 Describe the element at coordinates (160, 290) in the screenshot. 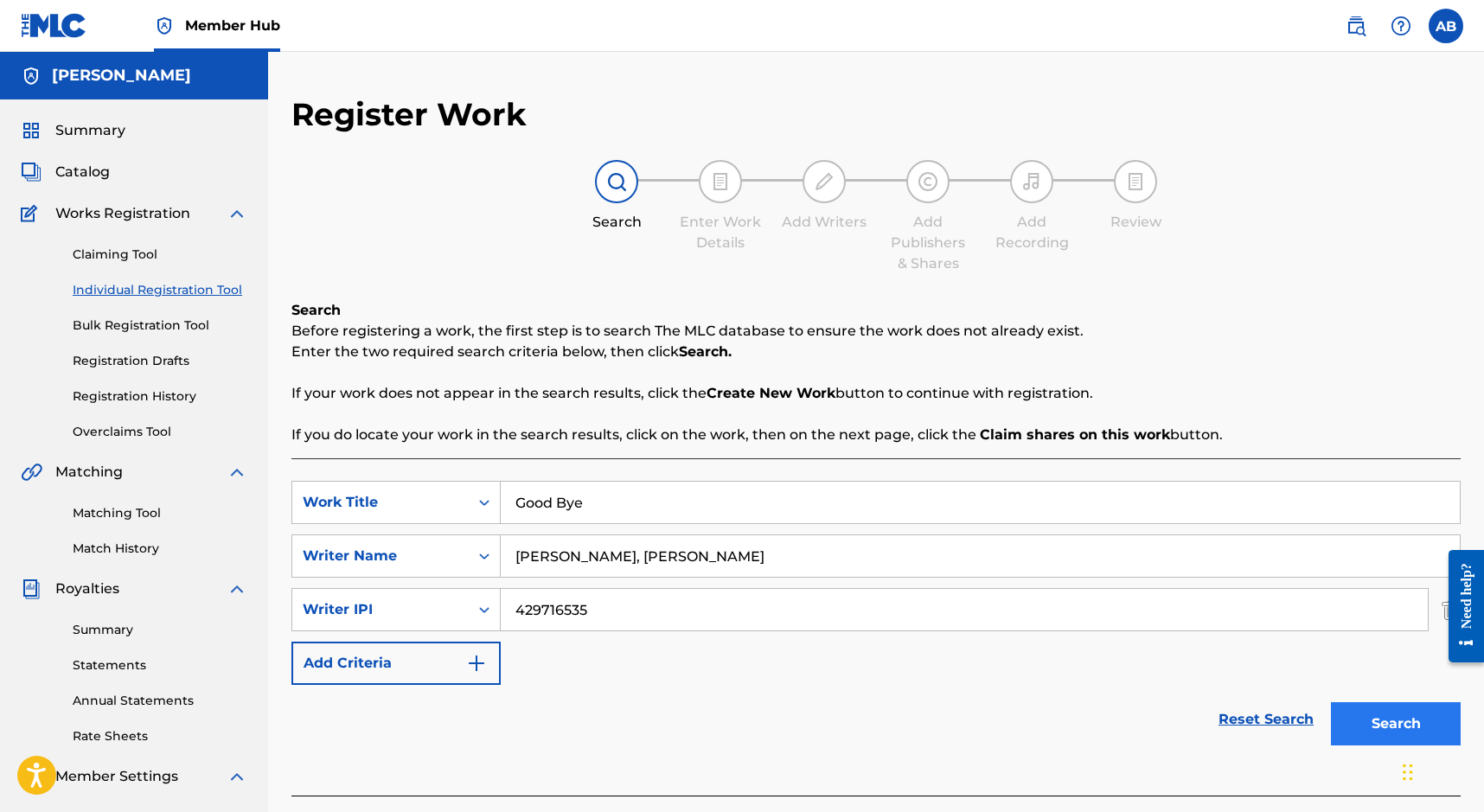

I see `a: Individual Registration Tool` at that location.